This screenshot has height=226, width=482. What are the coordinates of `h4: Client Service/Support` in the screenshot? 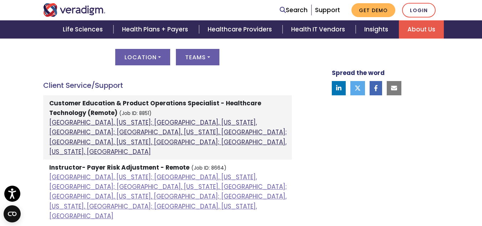 It's located at (167, 85).